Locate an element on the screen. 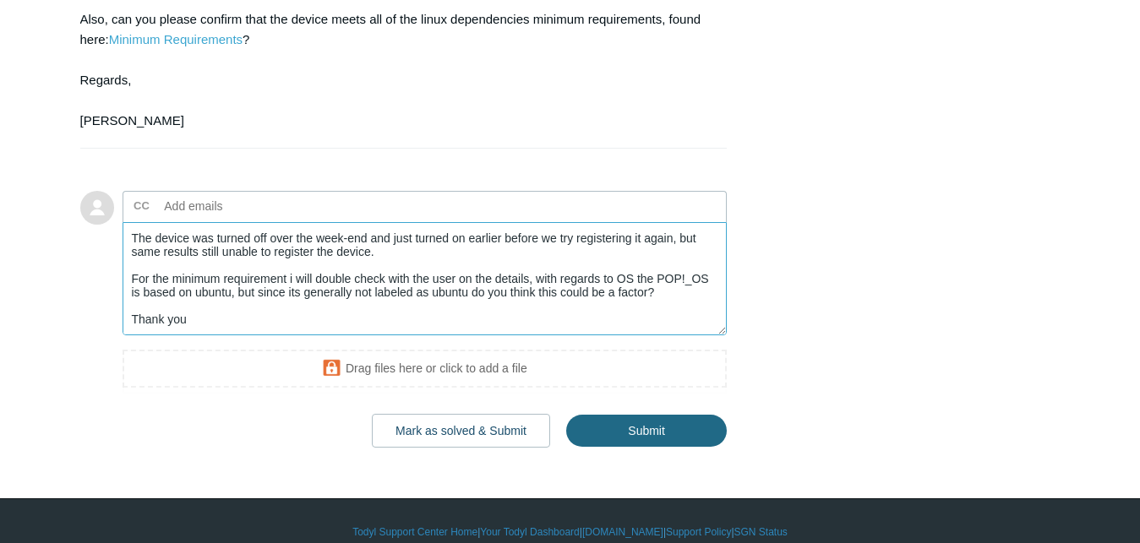 The image size is (1140, 543). a: Minimum Requirements is located at coordinates (176, 39).